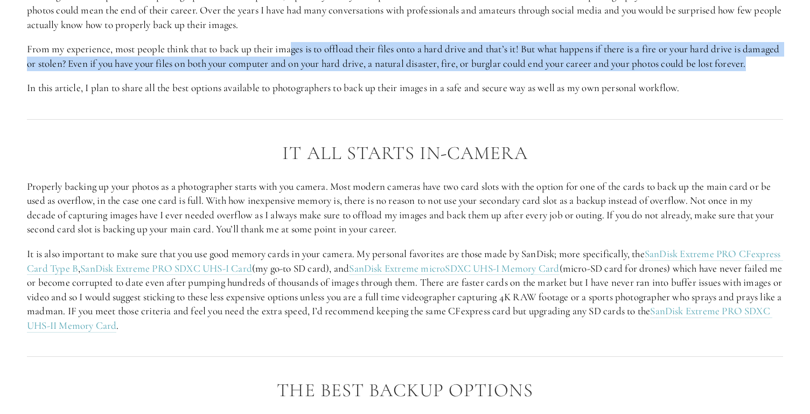 The image size is (810, 414). What do you see at coordinates (400, 318) in the screenshot?
I see `a: SanDisk Extreme PRO SDXC UHS-II Memory Card` at bounding box center [400, 318].